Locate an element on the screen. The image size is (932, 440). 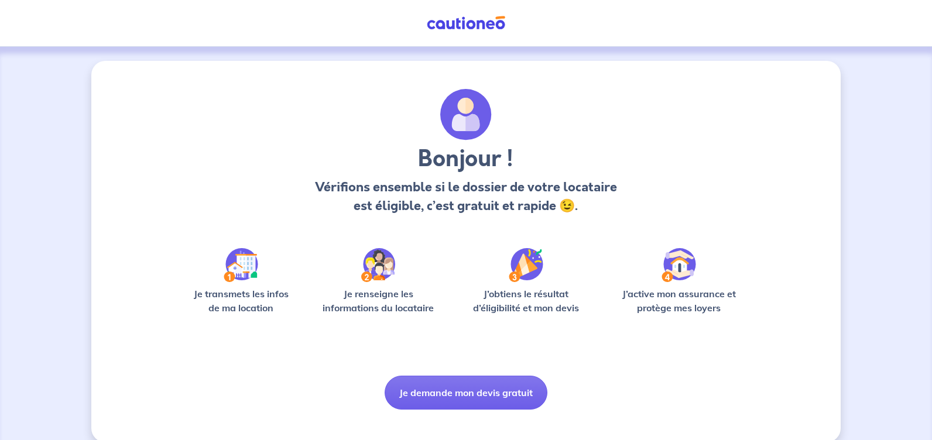
p: J’active mon assurance et protège mes loyers is located at coordinates (679, 301).